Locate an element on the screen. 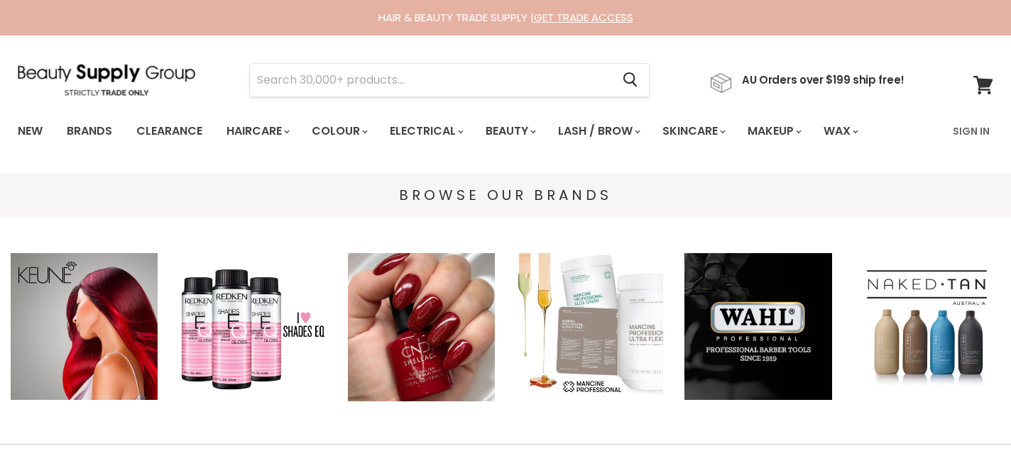 The height and width of the screenshot is (463, 1011). a: Sign In is located at coordinates (971, 131).